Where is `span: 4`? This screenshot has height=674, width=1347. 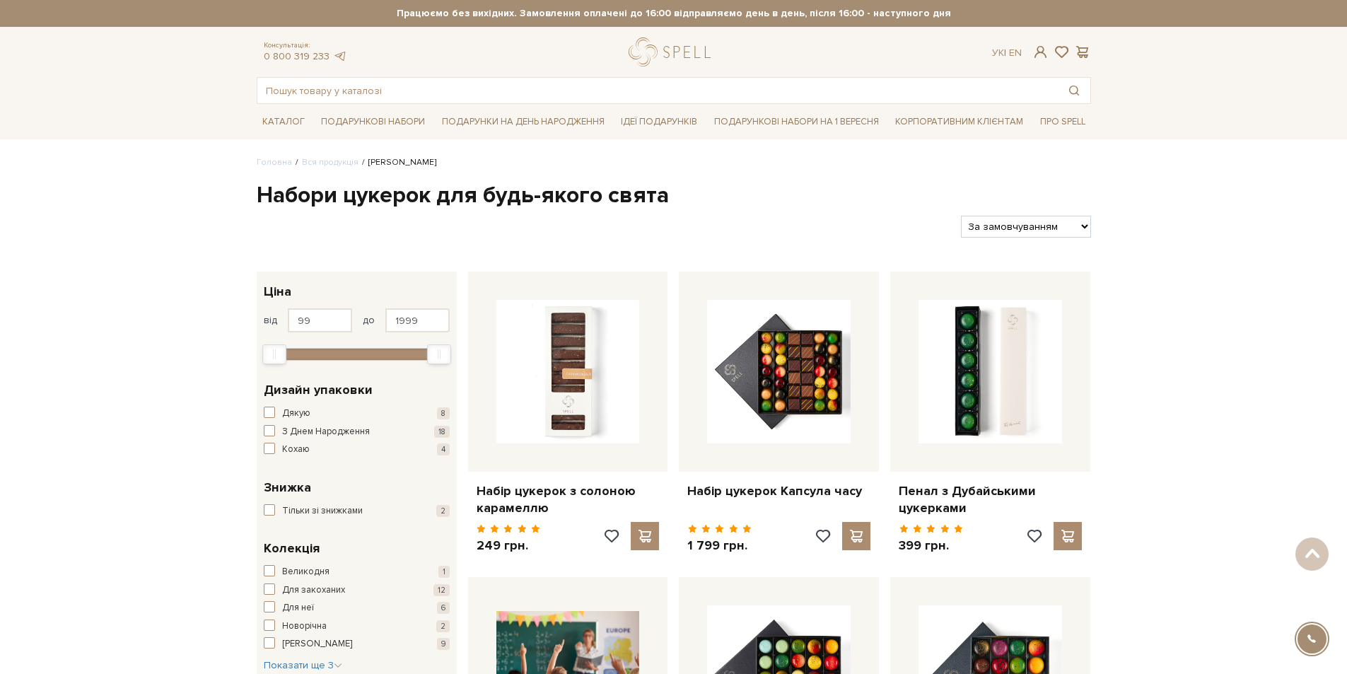 span: 4 is located at coordinates (443, 449).